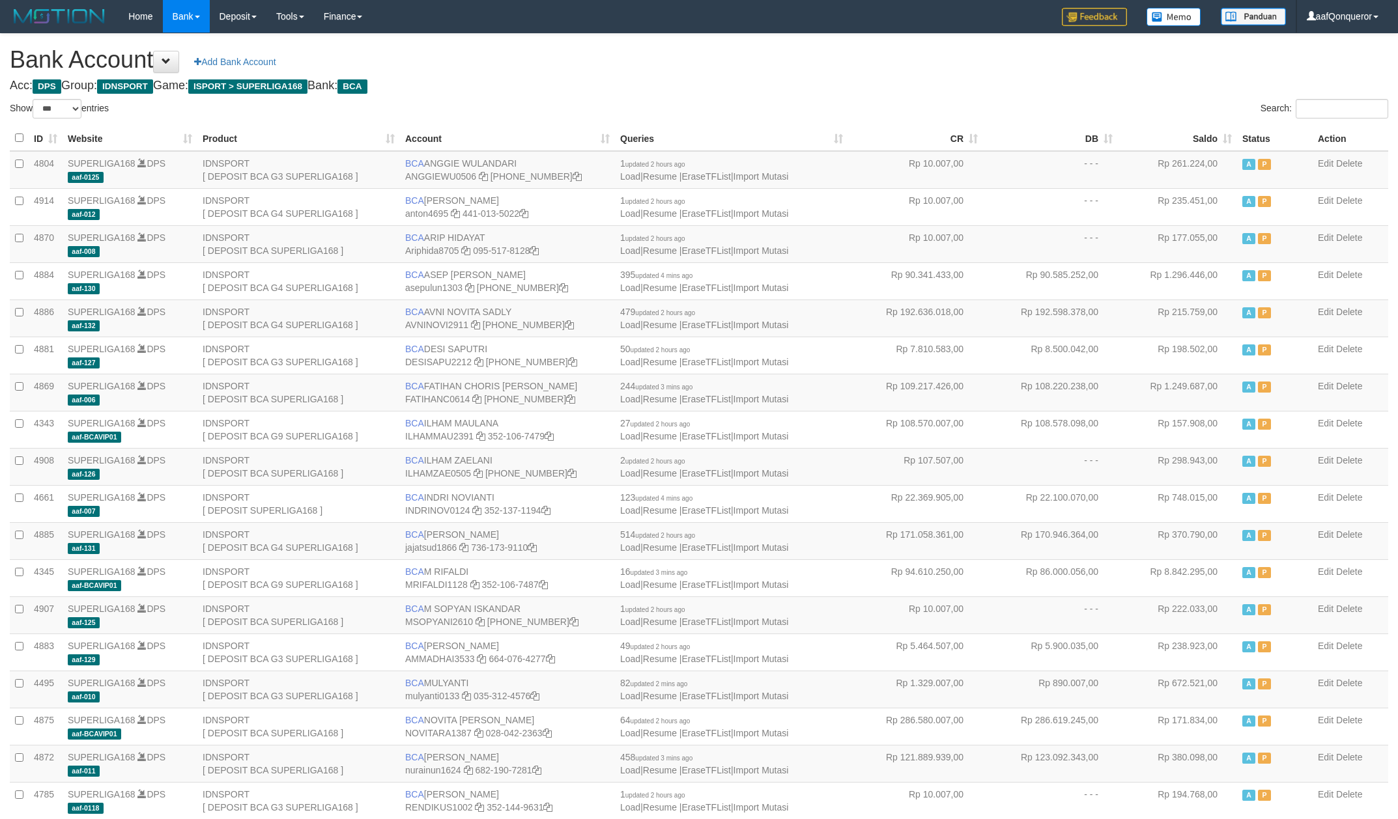 The width and height of the screenshot is (1398, 819). What do you see at coordinates (46, 355) in the screenshot?
I see `td: 4881` at bounding box center [46, 355].